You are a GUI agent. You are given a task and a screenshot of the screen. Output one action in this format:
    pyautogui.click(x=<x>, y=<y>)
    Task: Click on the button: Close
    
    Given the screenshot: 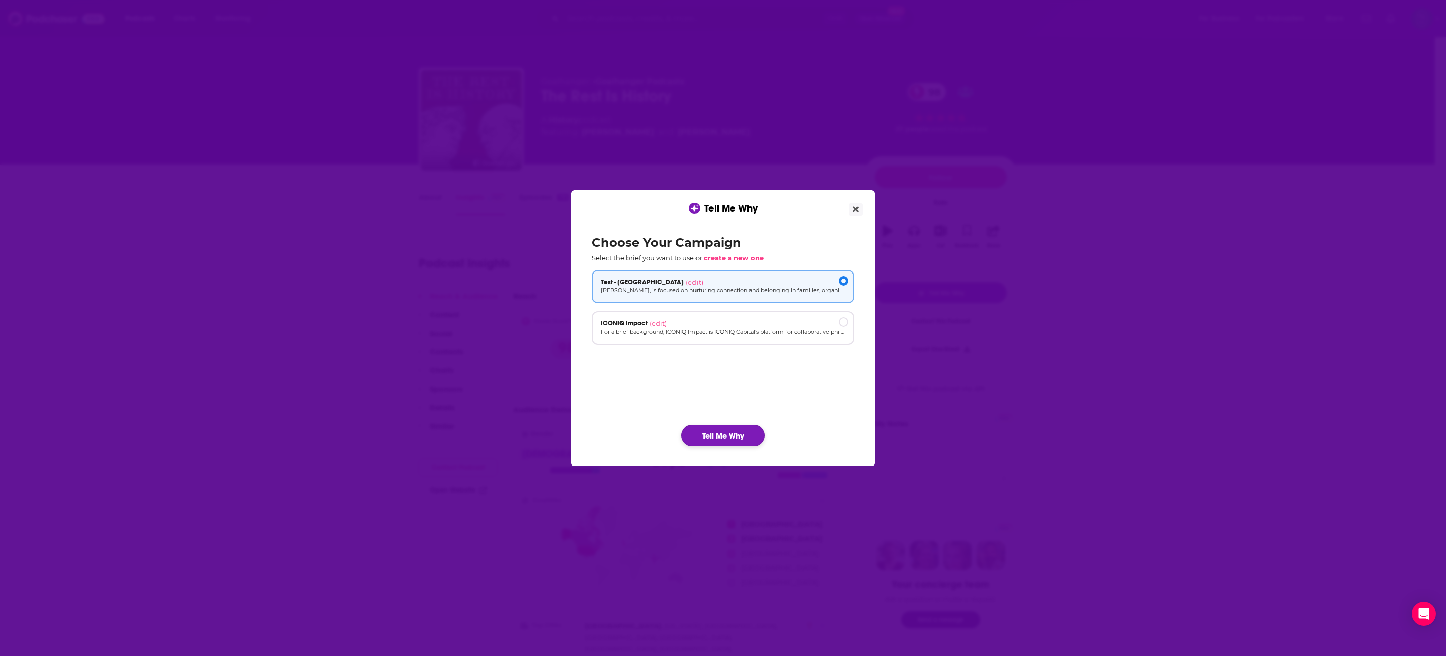 What is the action you would take?
    pyautogui.click(x=856, y=210)
    